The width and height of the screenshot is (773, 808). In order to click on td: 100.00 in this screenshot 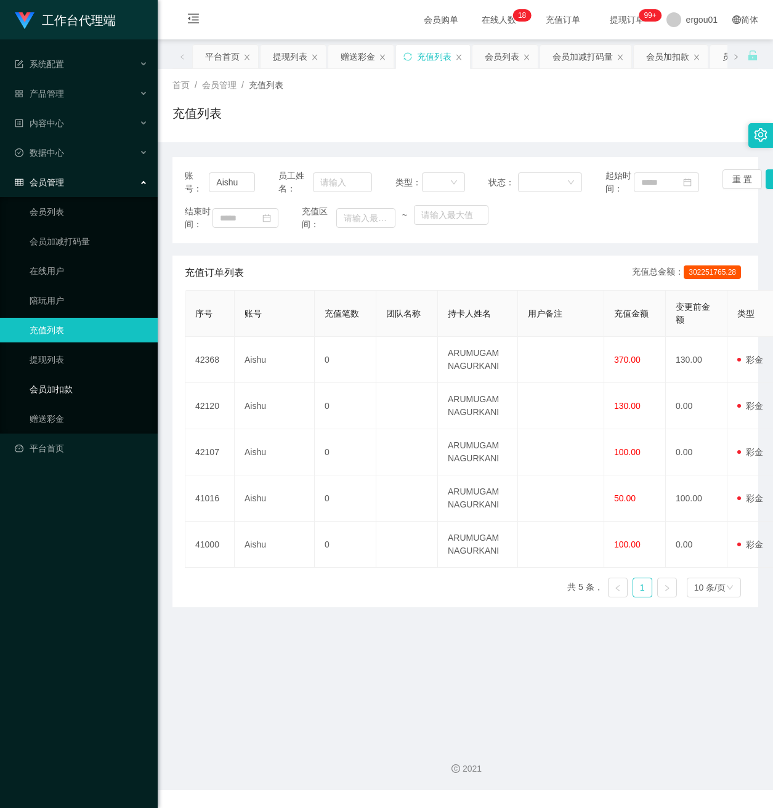, I will do `click(696, 498)`.